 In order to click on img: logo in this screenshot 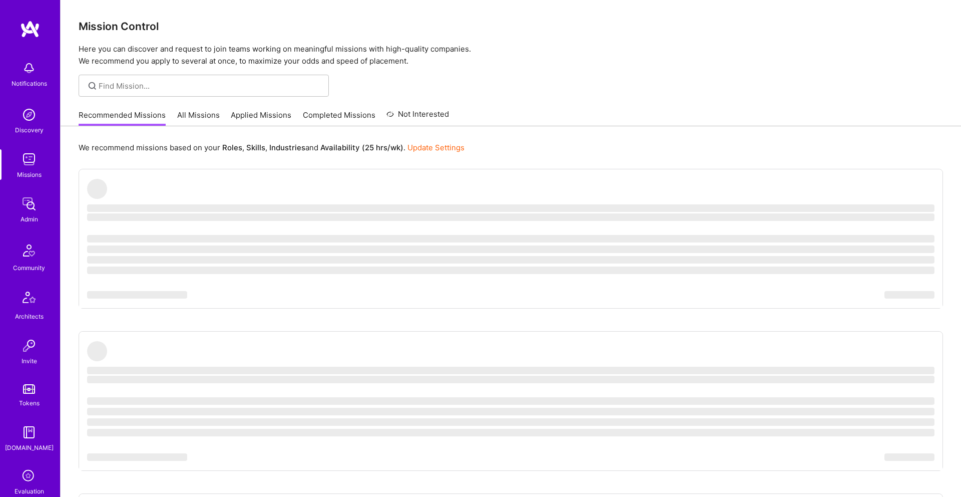, I will do `click(30, 29)`.